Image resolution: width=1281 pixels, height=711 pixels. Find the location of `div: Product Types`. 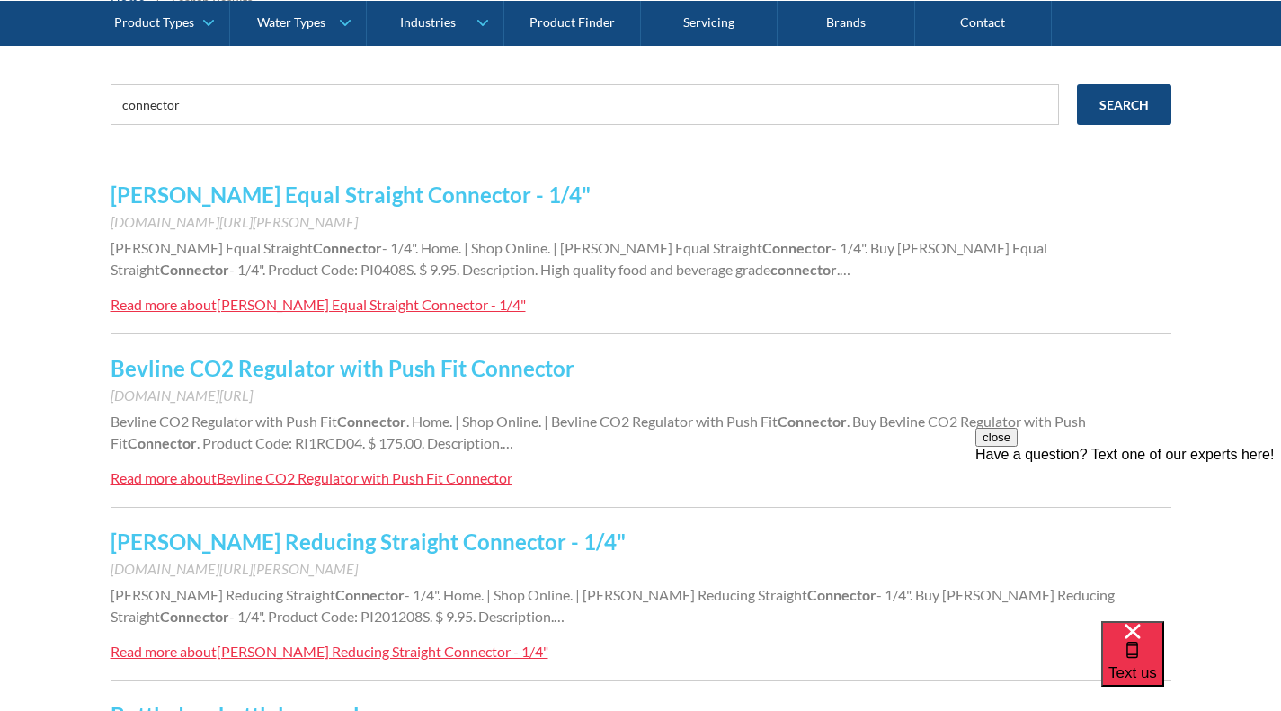

div: Product Types is located at coordinates (154, 22).